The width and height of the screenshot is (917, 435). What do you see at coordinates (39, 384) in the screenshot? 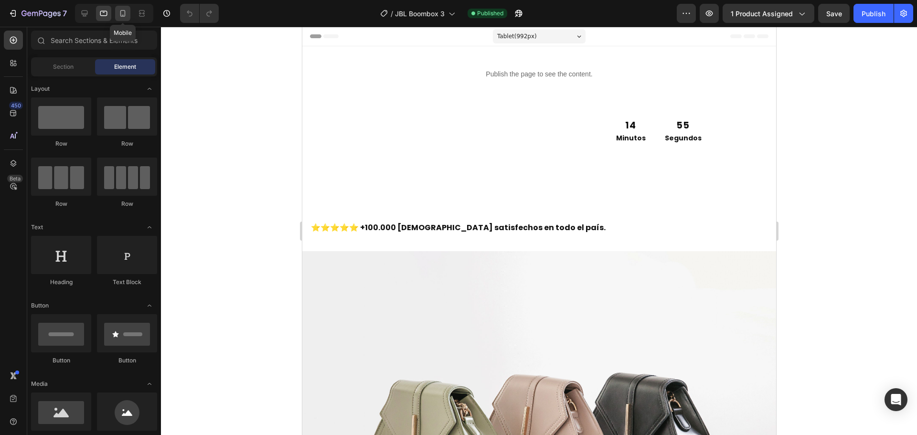
I see `span: Media` at bounding box center [39, 384].